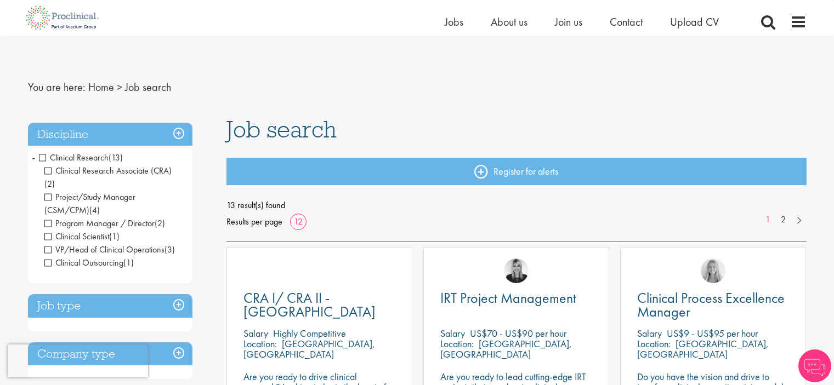 This screenshot has height=385, width=834. I want to click on a: 1, so click(767, 220).